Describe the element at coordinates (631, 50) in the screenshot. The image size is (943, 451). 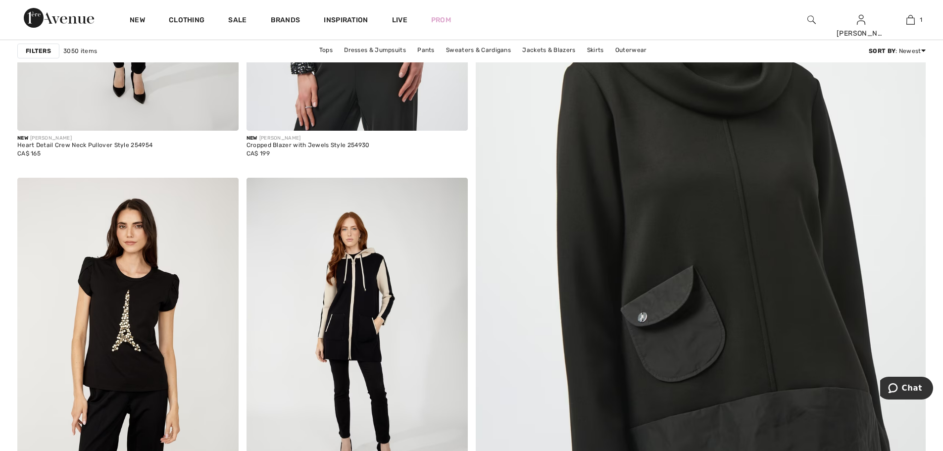
I see `a: Outerwear` at that location.